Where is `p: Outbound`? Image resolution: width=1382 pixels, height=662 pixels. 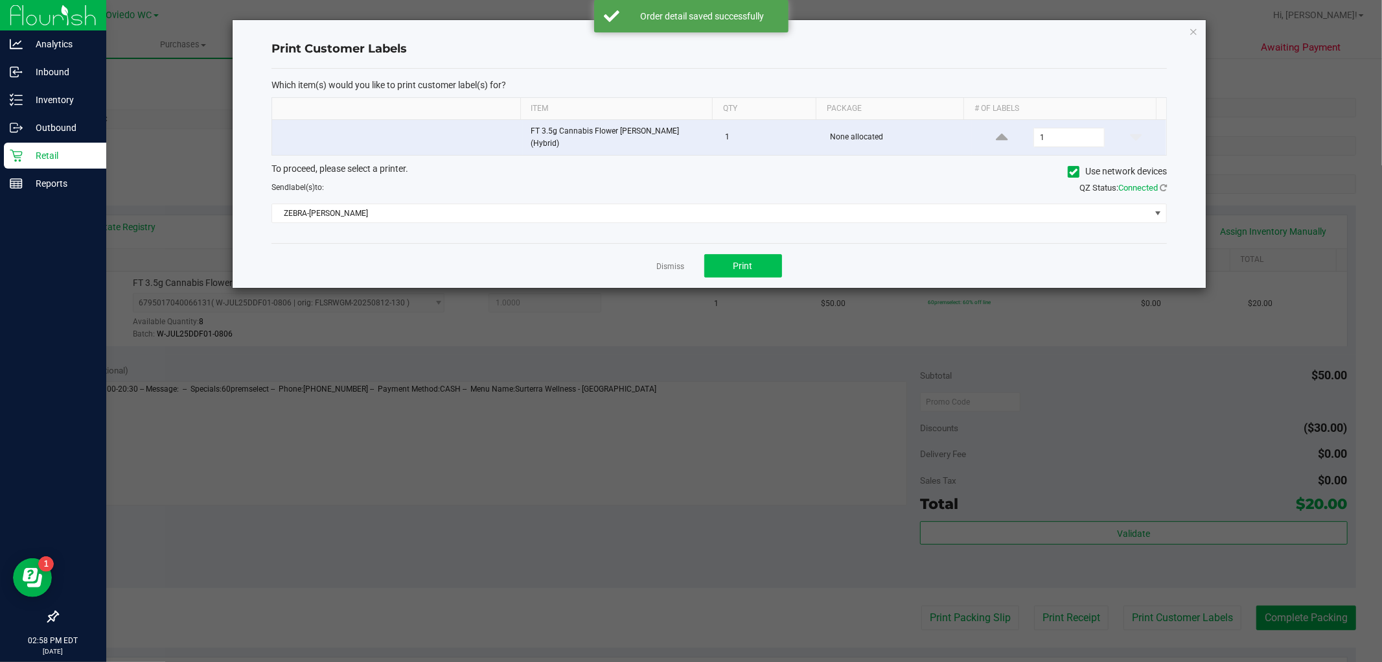
p: Outbound is located at coordinates (62, 128).